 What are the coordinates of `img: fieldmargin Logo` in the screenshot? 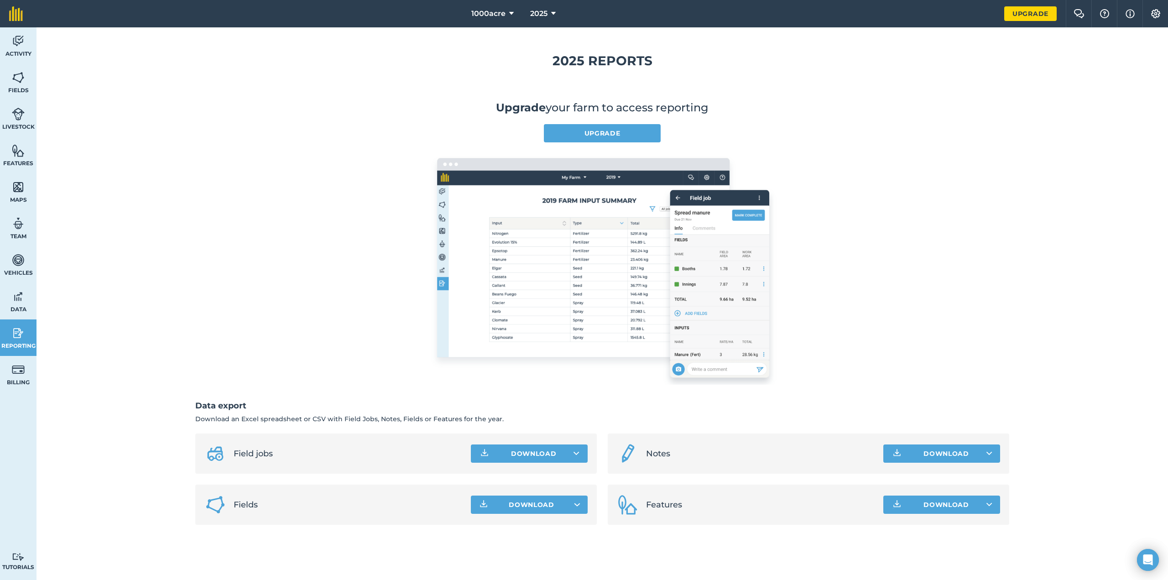 It's located at (16, 14).